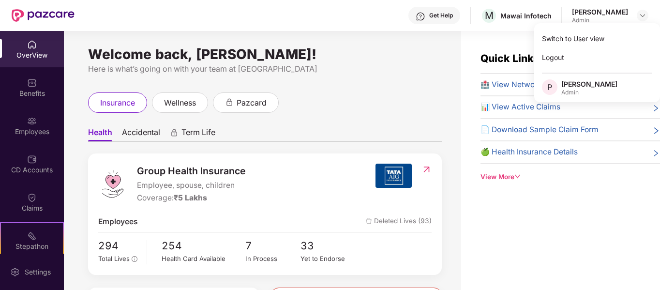 The image size is (660, 290). I want to click on span: Employee, spouse, children, so click(191, 185).